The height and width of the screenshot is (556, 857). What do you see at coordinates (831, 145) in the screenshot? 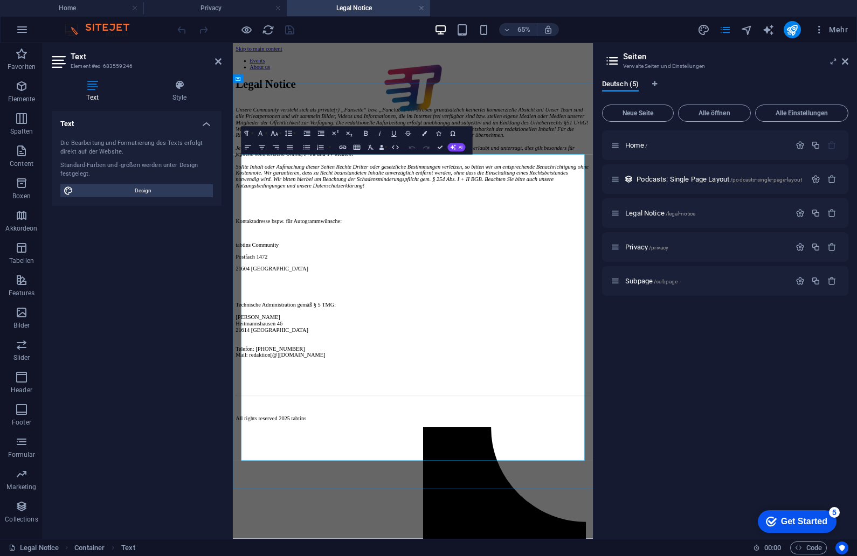
I see `div: Die Startseite kann nicht gelöscht werden` at bounding box center [831, 145].